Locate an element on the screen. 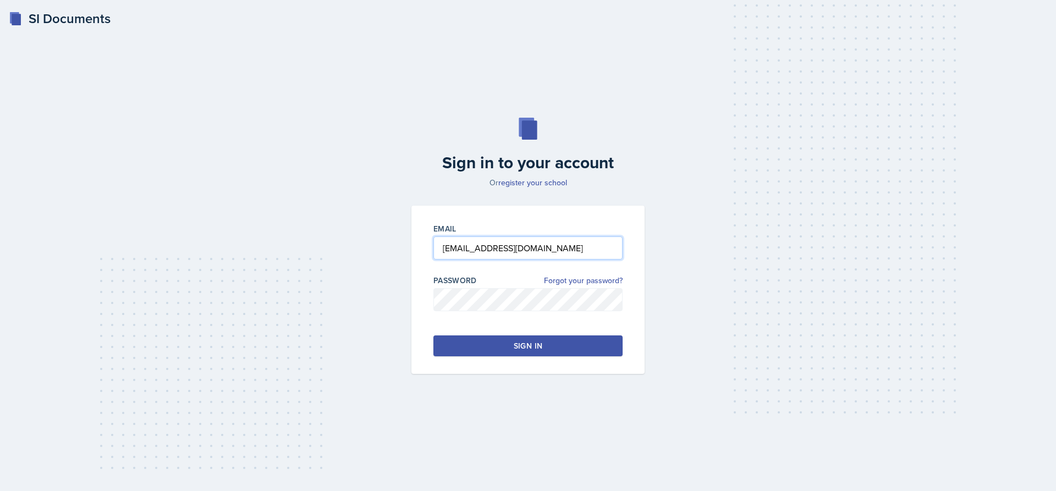 This screenshot has width=1056, height=491. label: Password is located at coordinates (455, 280).